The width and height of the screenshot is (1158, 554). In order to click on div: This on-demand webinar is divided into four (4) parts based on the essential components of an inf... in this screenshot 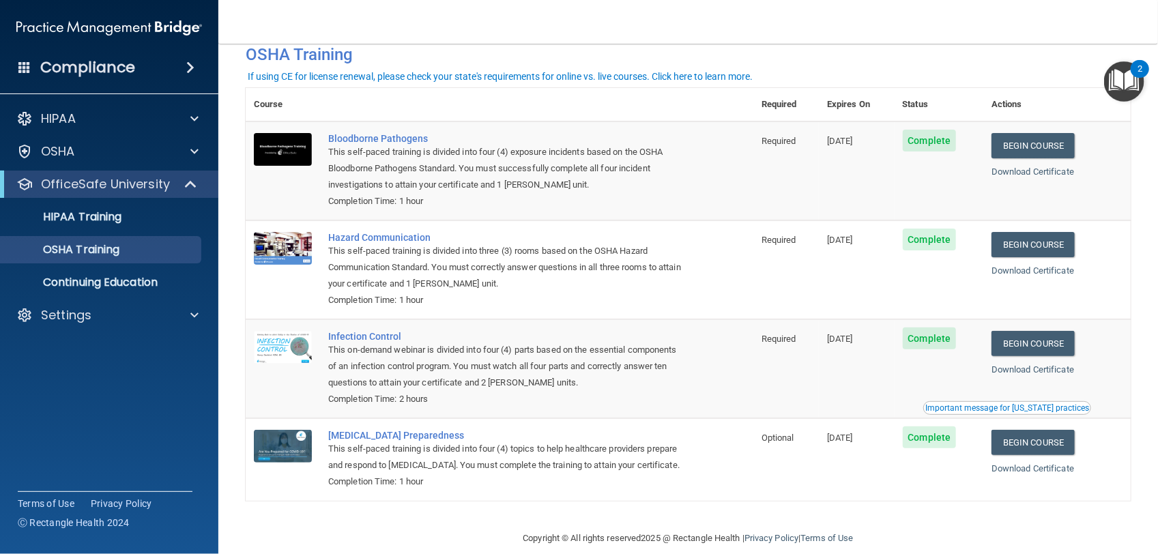, I will do `click(506, 366)`.